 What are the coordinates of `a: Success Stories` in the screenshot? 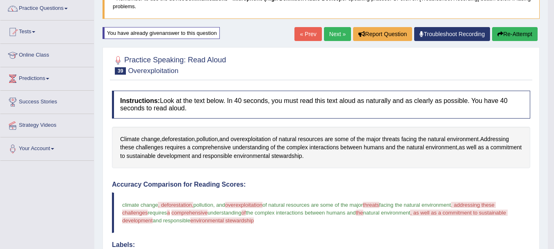 It's located at (47, 101).